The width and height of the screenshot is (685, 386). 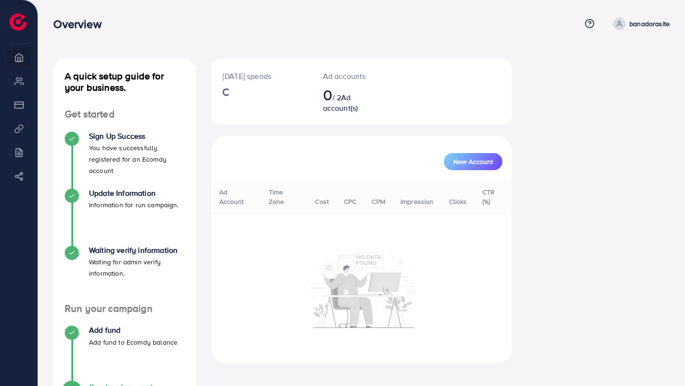 I want to click on a: banadorasite, so click(x=640, y=24).